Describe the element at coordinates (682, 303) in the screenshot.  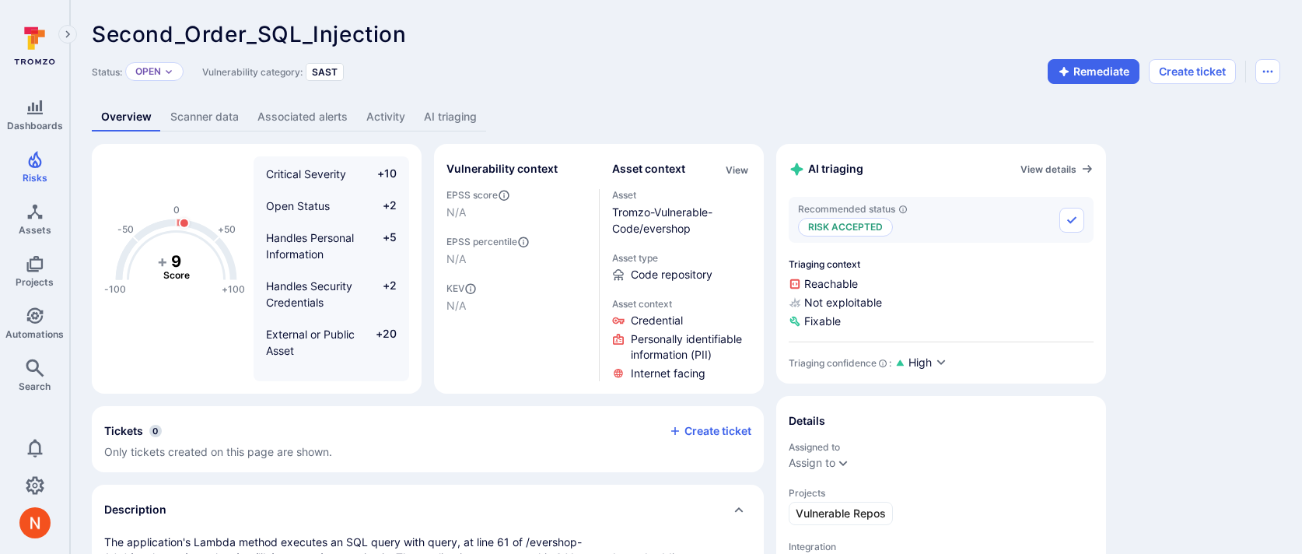
I see `span: Asset context` at that location.